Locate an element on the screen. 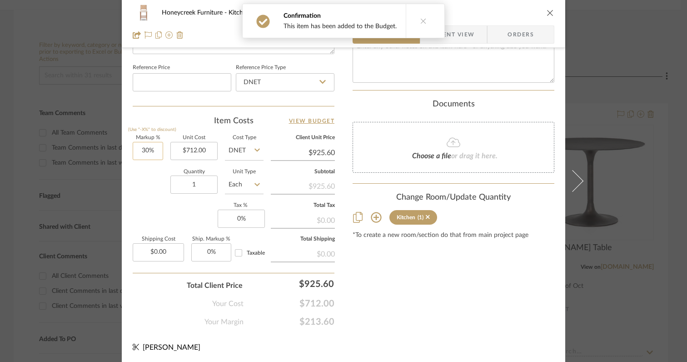 The height and width of the screenshot is (362, 687). label: Client Unit Price is located at coordinates (303, 138).